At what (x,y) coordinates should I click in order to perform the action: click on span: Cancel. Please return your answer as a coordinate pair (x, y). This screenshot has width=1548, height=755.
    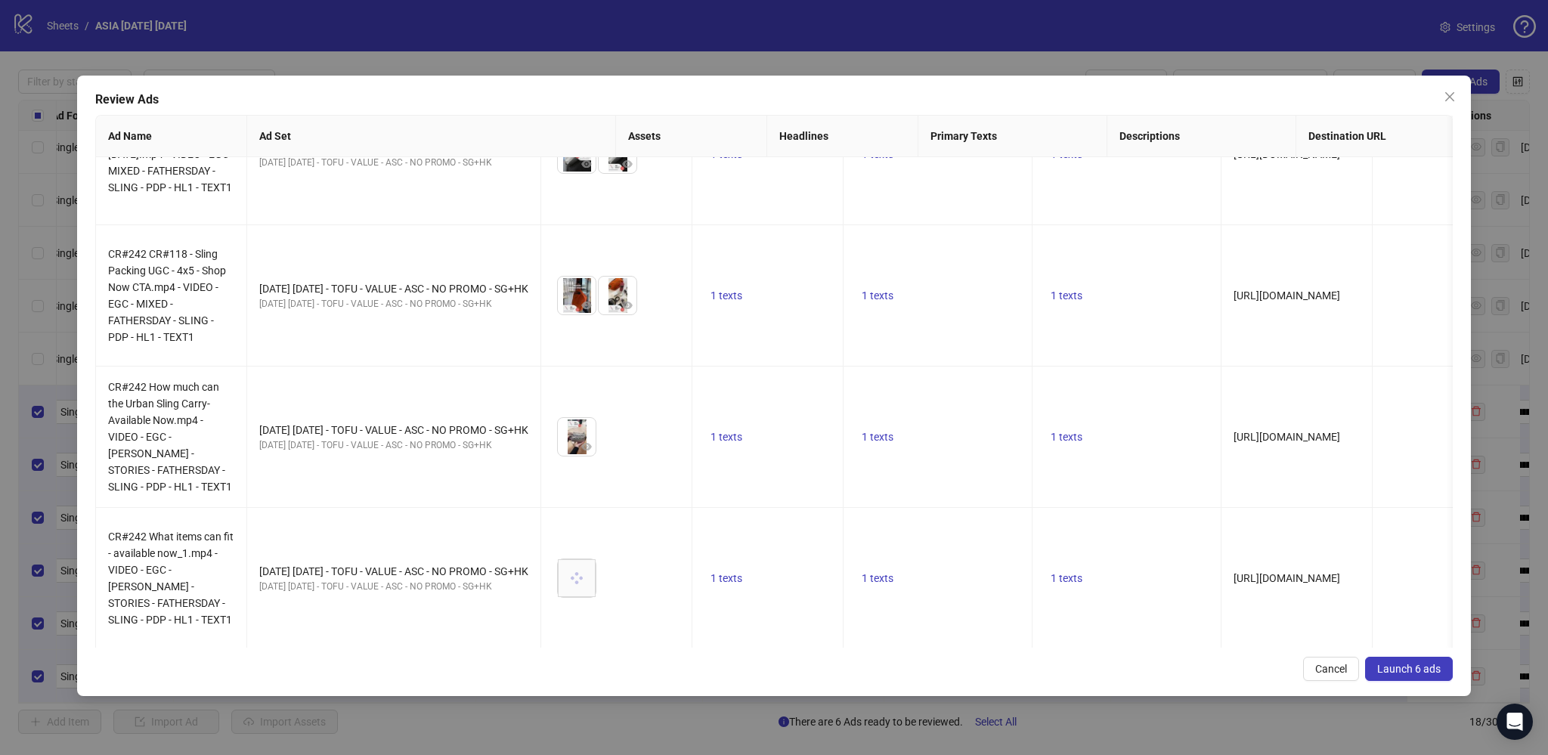
    Looking at the image, I should click on (1331, 669).